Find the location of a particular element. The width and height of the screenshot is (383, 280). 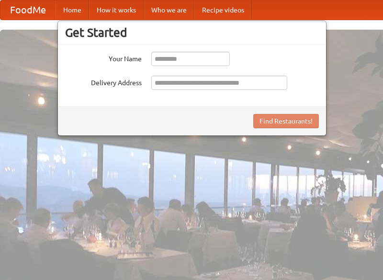

a: How it works is located at coordinates (116, 10).